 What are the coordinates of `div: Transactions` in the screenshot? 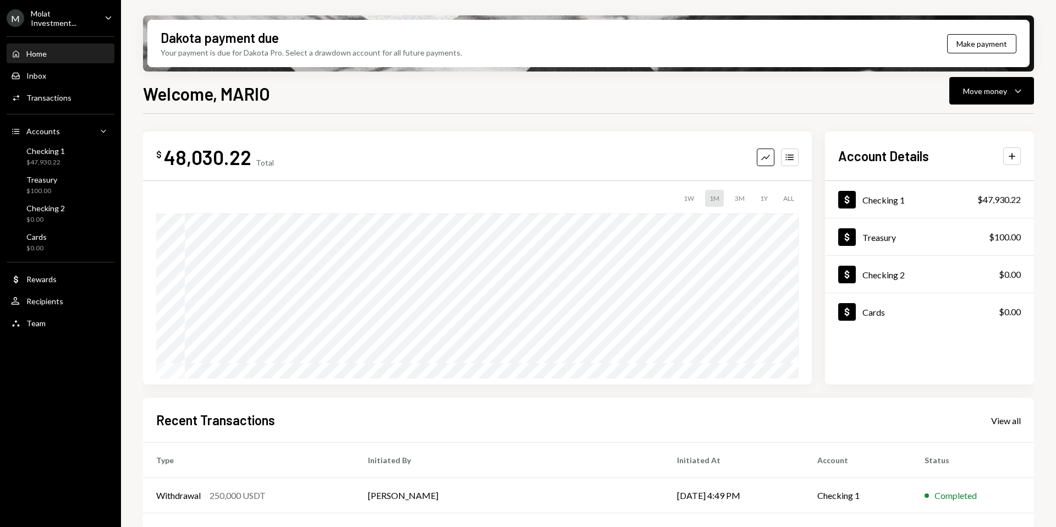 It's located at (49, 97).